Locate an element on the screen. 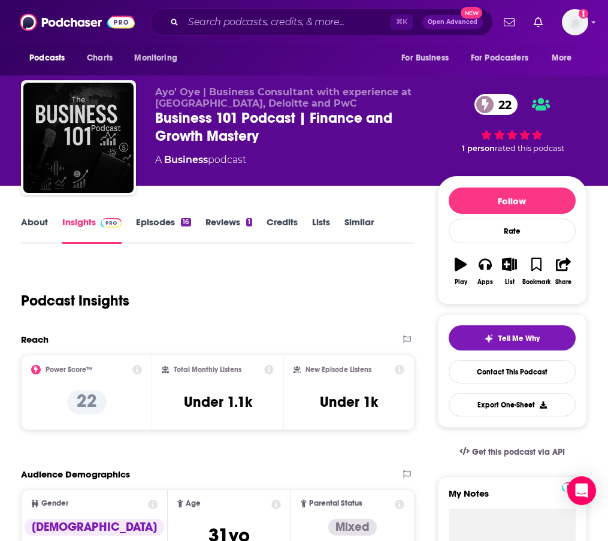 The height and width of the screenshot is (541, 608). span: Logged in as patiencebaldacci is located at coordinates (575, 22).